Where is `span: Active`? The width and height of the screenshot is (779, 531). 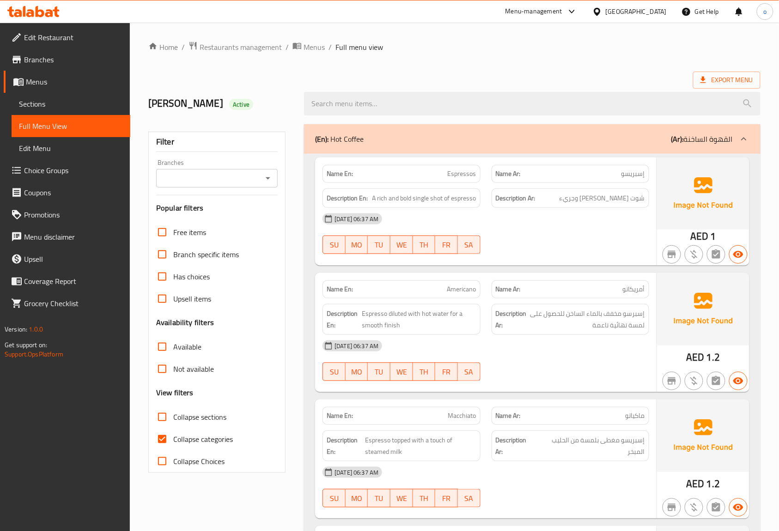 span: Active is located at coordinates (241, 104).